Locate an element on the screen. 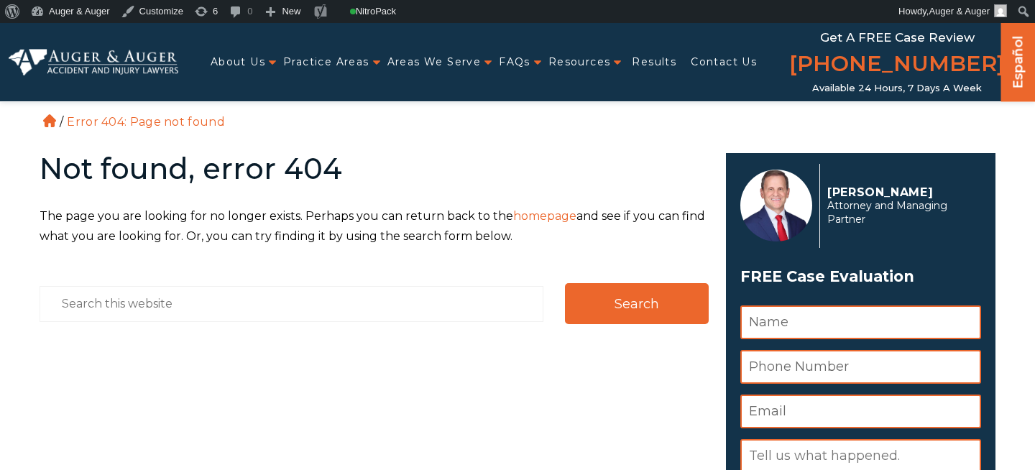  span: Attorney and Managing Partner is located at coordinates (900, 213).